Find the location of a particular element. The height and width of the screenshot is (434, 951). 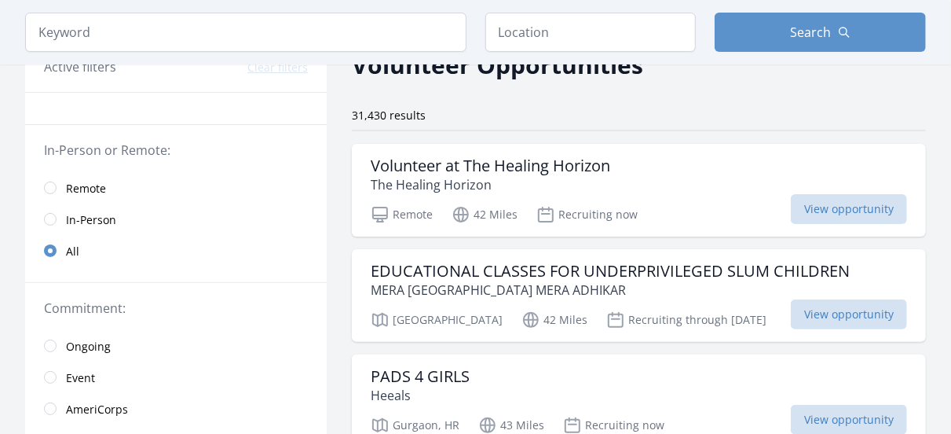

h3: EDUCATIONAL CLASSES FOR UNDERPRIVILEGED SLUM CHILDREN is located at coordinates (610, 271).